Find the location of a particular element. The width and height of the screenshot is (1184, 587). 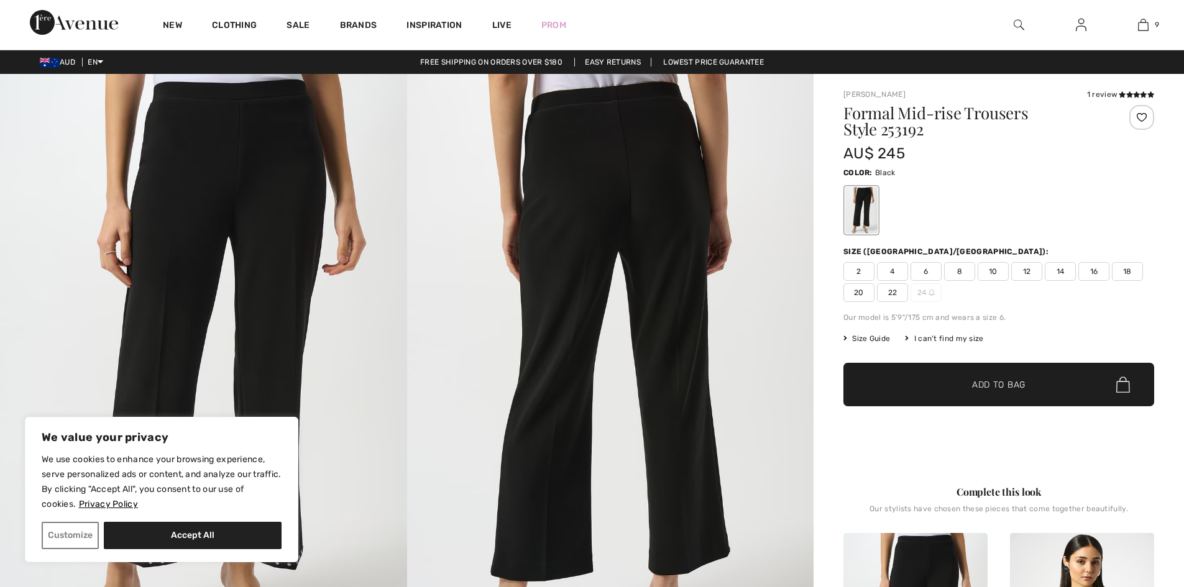

span: 8 is located at coordinates (960, 272).